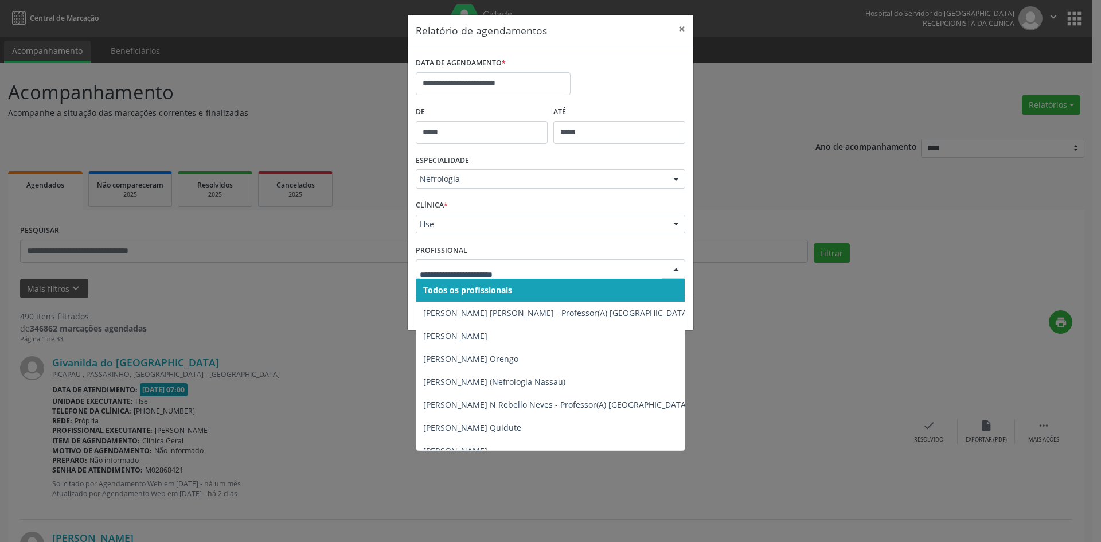  What do you see at coordinates (467, 290) in the screenshot?
I see `span: Todos os profissionais` at bounding box center [467, 290].